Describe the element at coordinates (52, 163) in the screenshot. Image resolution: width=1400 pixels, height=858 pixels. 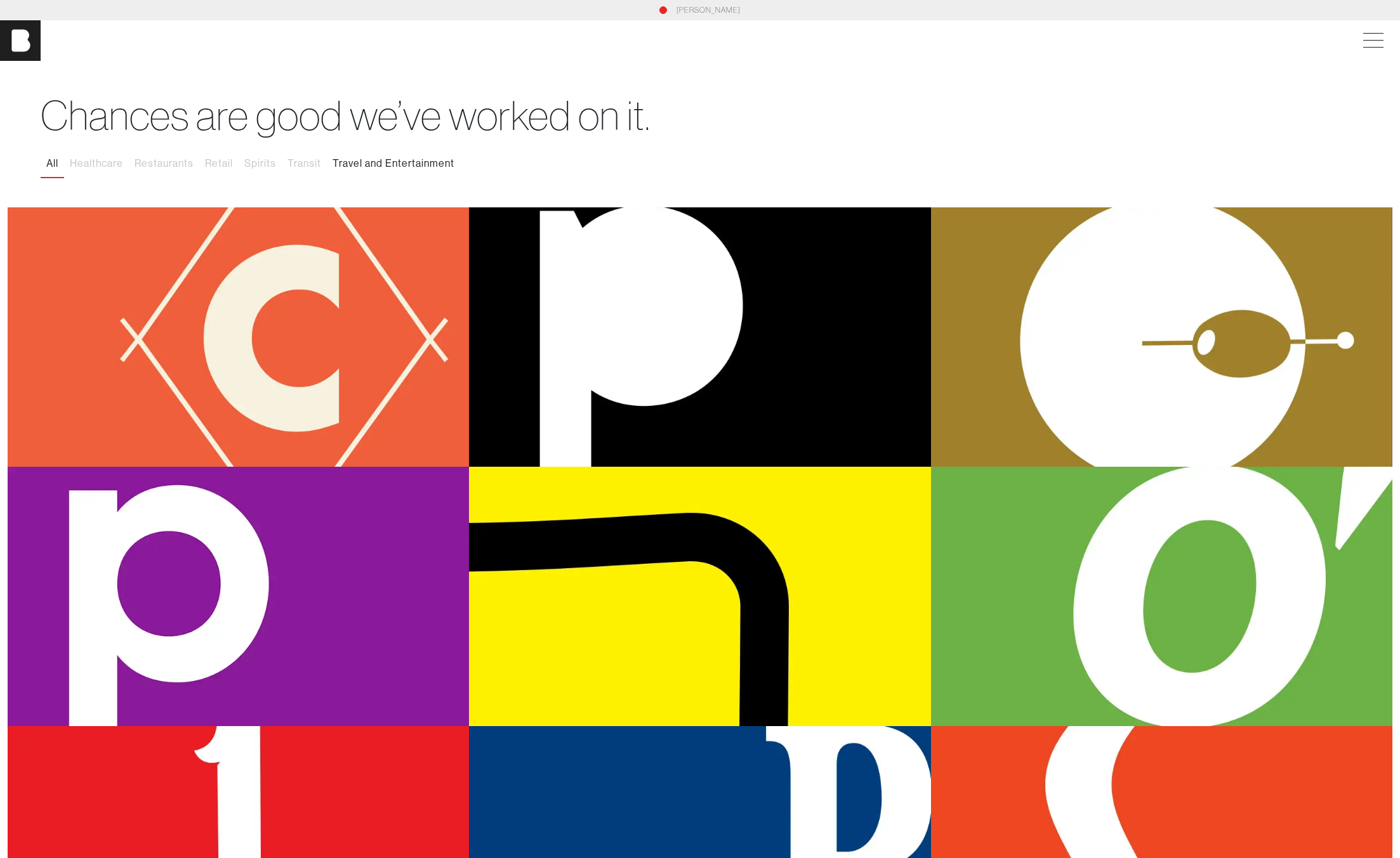
I see `button: All` at that location.